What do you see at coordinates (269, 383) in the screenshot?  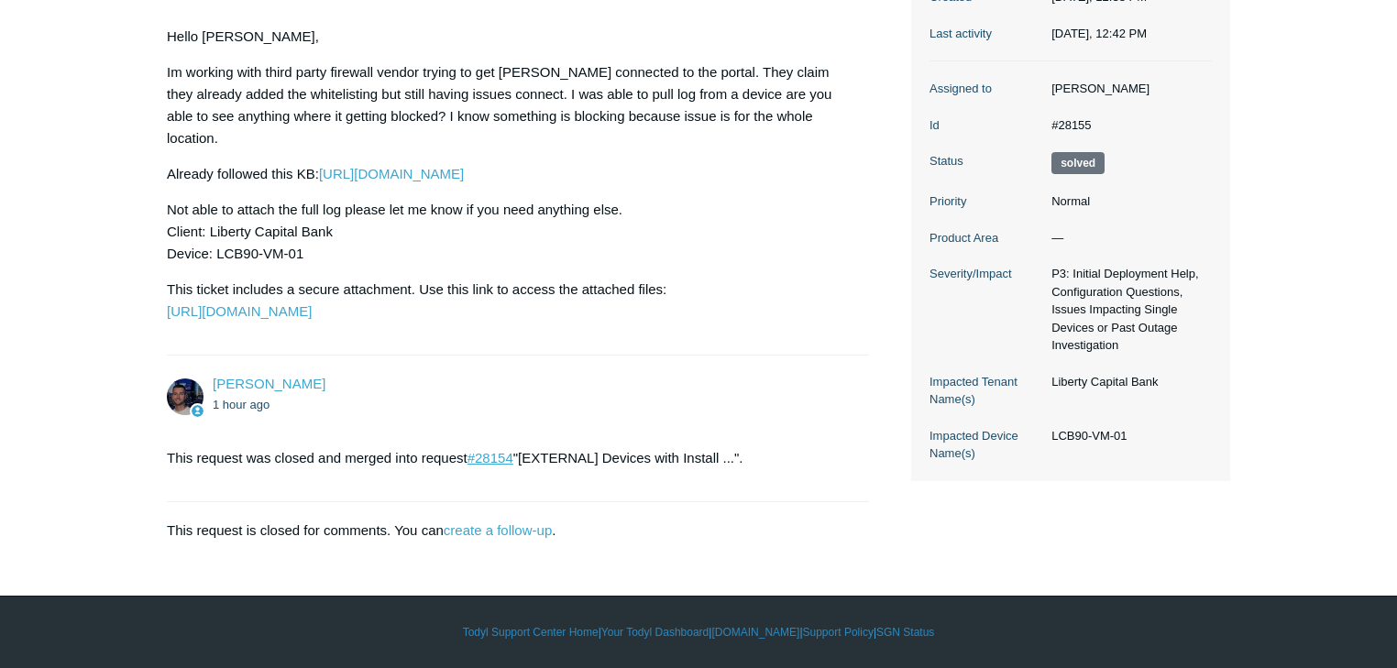 I see `span: Connor Davis` at bounding box center [269, 383].